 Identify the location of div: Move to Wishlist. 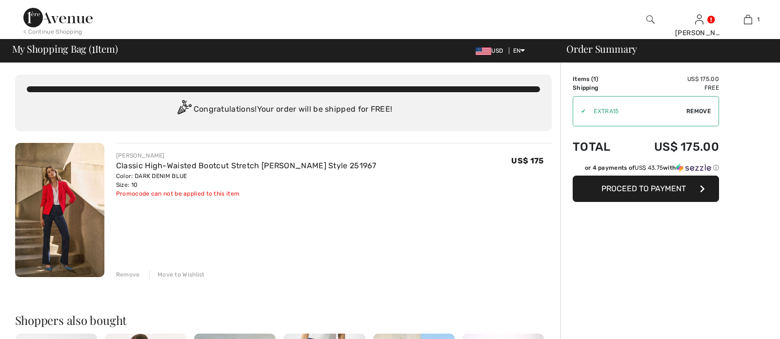
(177, 275).